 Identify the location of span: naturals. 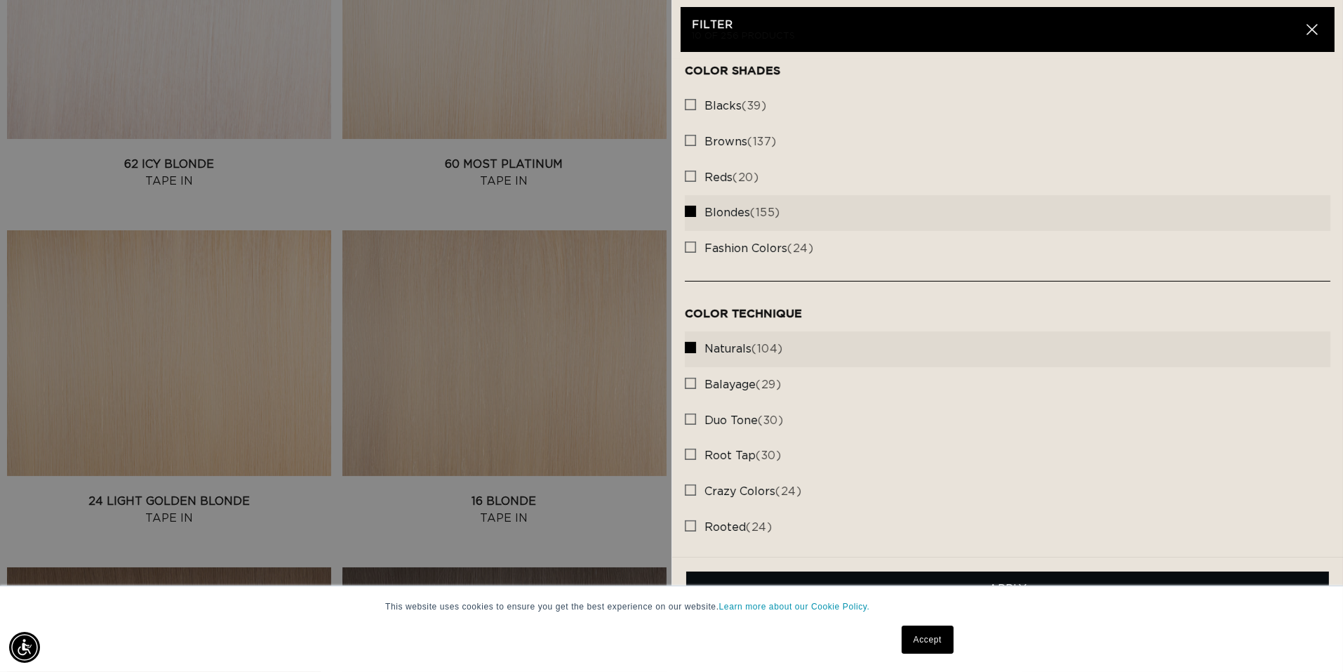
(728, 349).